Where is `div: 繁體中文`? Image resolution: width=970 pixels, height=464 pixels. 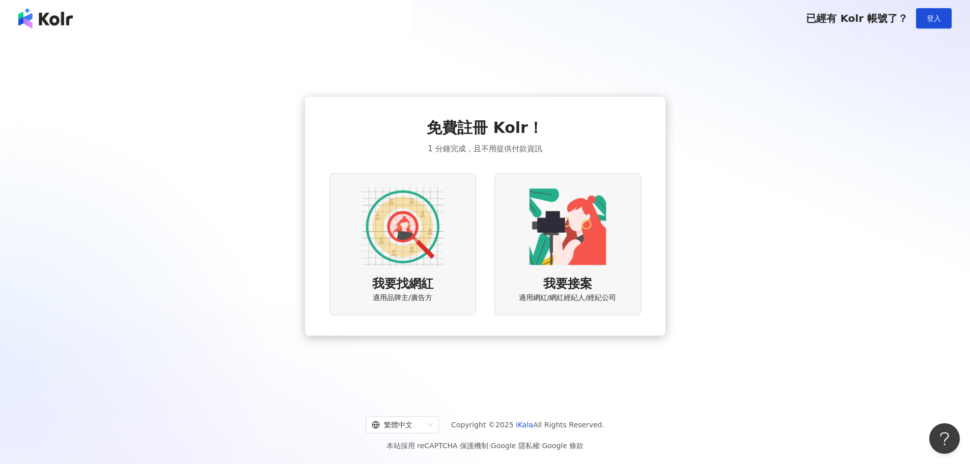
div: 繁體中文 is located at coordinates (398, 425).